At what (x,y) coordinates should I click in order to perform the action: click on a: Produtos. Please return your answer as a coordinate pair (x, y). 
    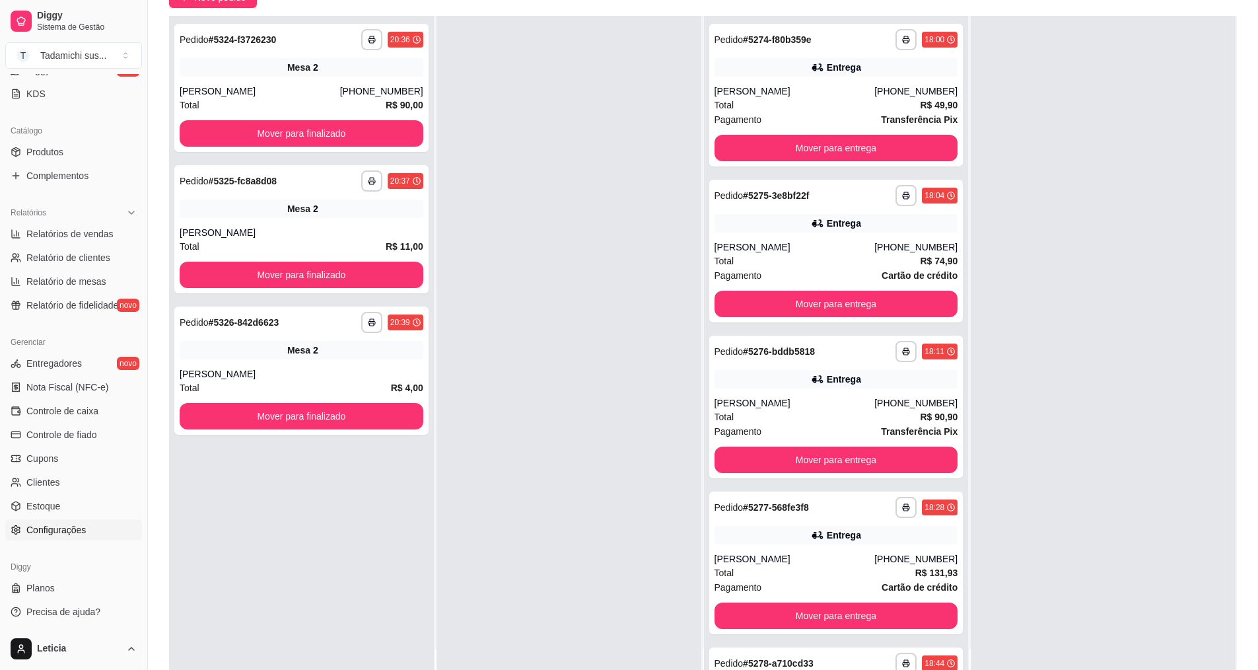
    Looking at the image, I should click on (73, 152).